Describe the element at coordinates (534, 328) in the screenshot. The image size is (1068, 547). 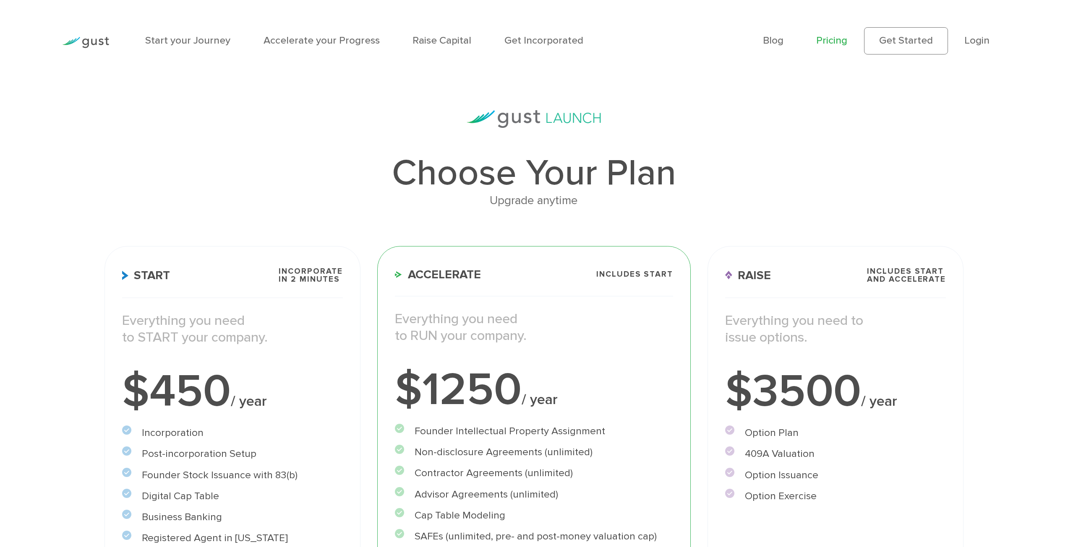
I see `p: Everything you need to RUN your company.` at that location.